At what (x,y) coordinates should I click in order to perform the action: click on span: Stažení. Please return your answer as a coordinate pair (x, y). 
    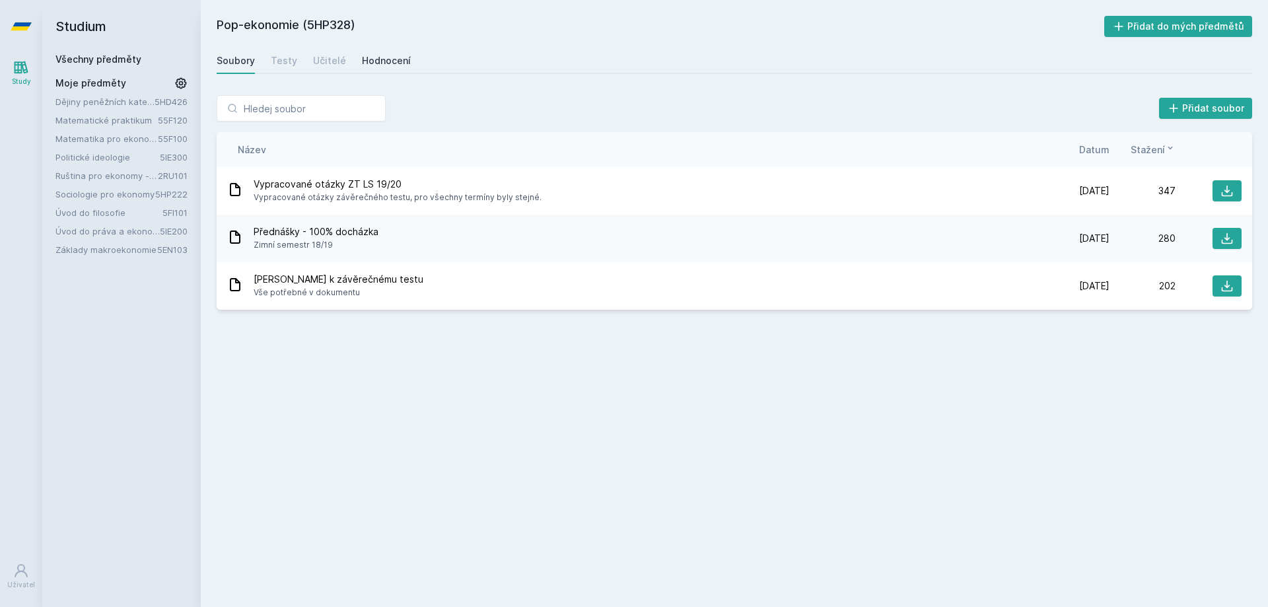
    Looking at the image, I should click on (1148, 149).